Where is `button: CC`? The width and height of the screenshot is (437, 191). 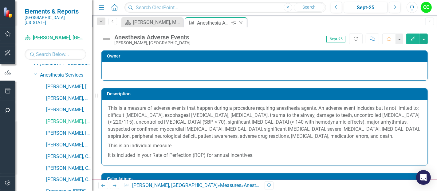
button: CC is located at coordinates (426, 7).